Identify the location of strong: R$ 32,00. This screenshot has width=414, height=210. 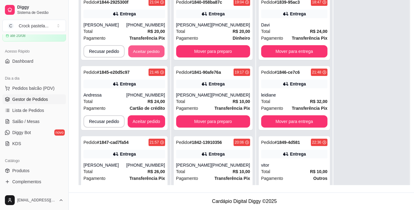
(319, 101).